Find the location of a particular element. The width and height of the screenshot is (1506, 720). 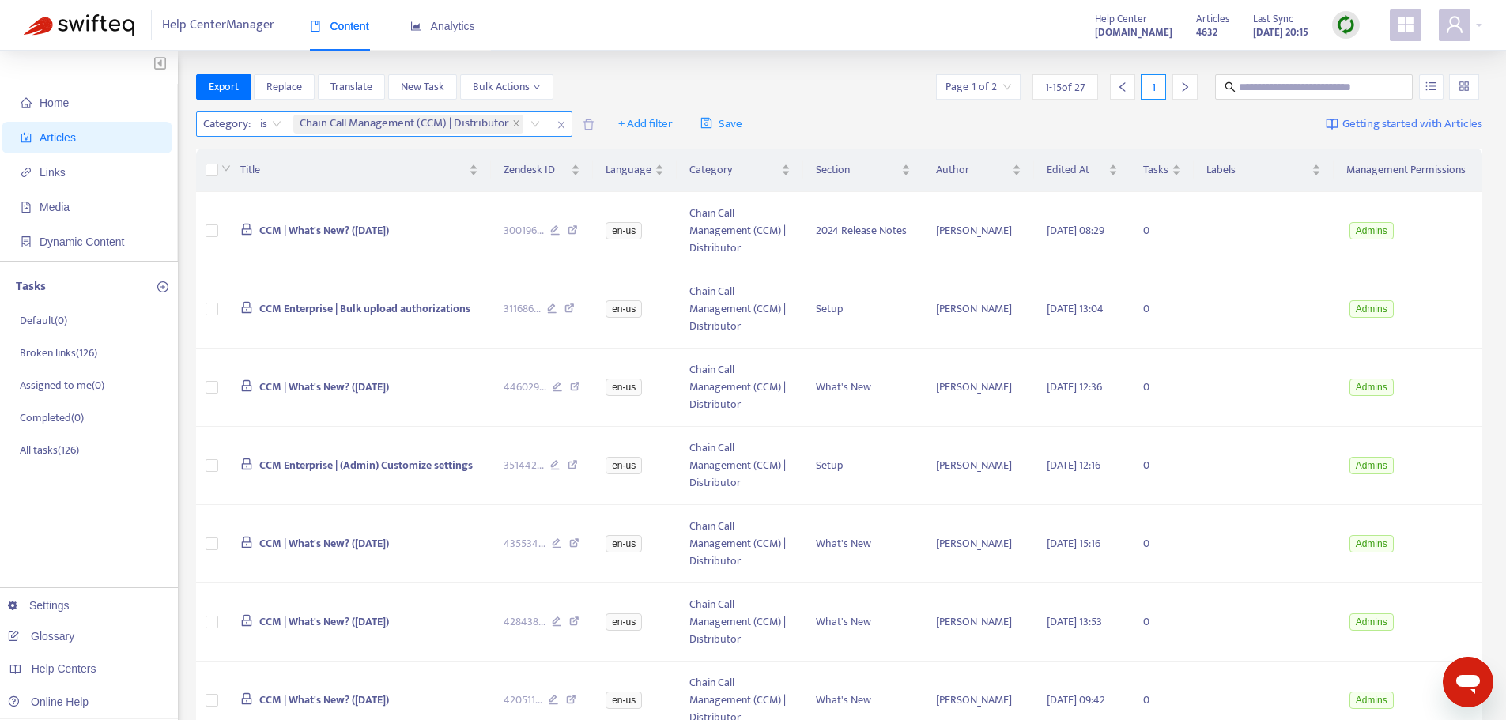

span: Bulk Actions is located at coordinates (507, 87).